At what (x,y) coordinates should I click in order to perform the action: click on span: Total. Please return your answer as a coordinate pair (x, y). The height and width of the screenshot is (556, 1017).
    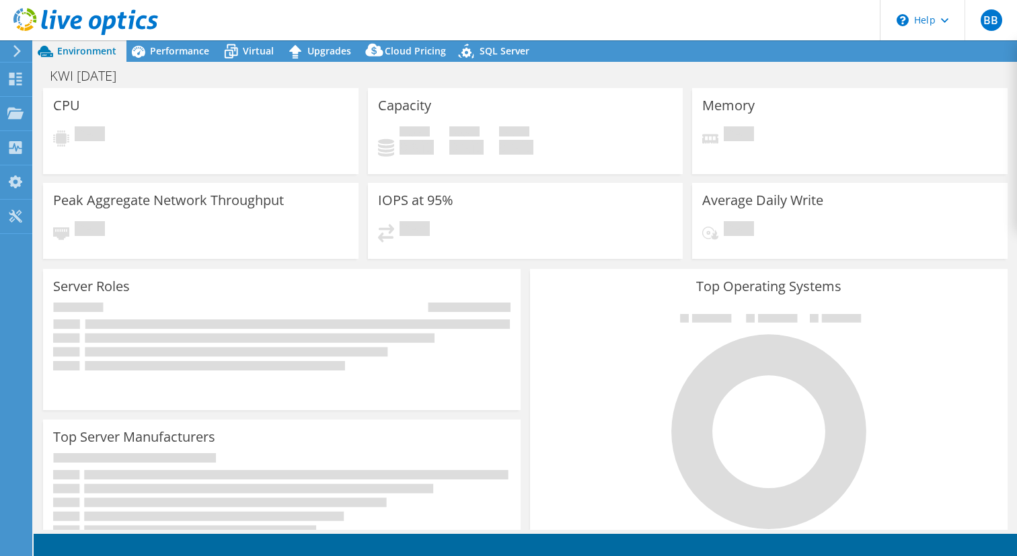
    Looking at the image, I should click on (514, 133).